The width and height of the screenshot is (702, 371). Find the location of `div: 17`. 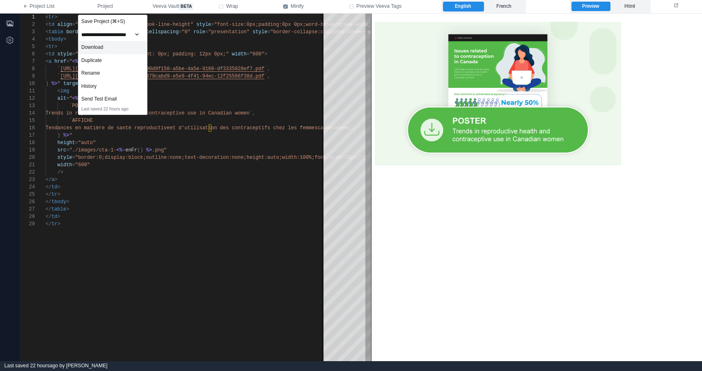

div: 17 is located at coordinates (28, 135).